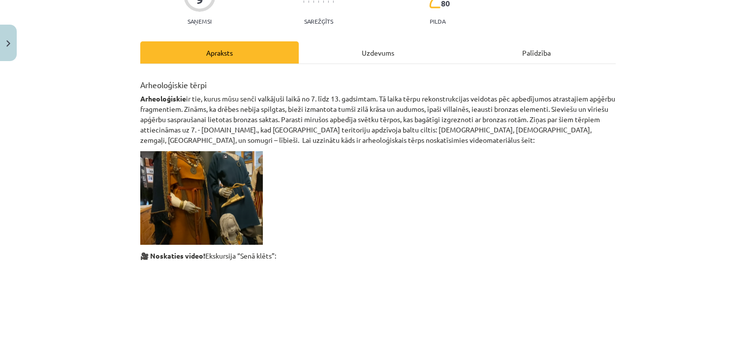 This screenshot has height=362, width=756. What do you see at coordinates (537, 52) in the screenshot?
I see `div: Palīdzība` at bounding box center [537, 52].